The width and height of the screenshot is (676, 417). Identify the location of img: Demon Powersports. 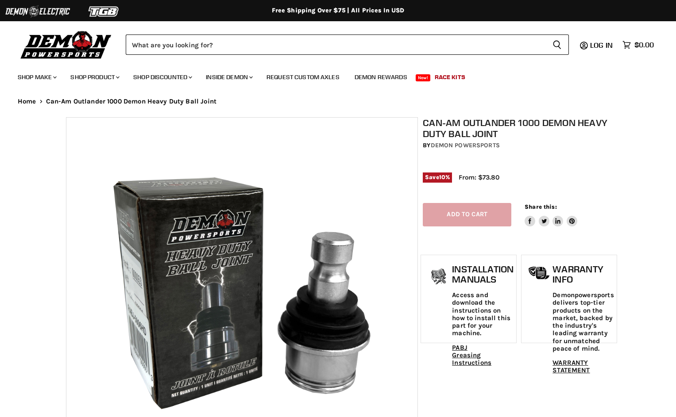
(66, 44).